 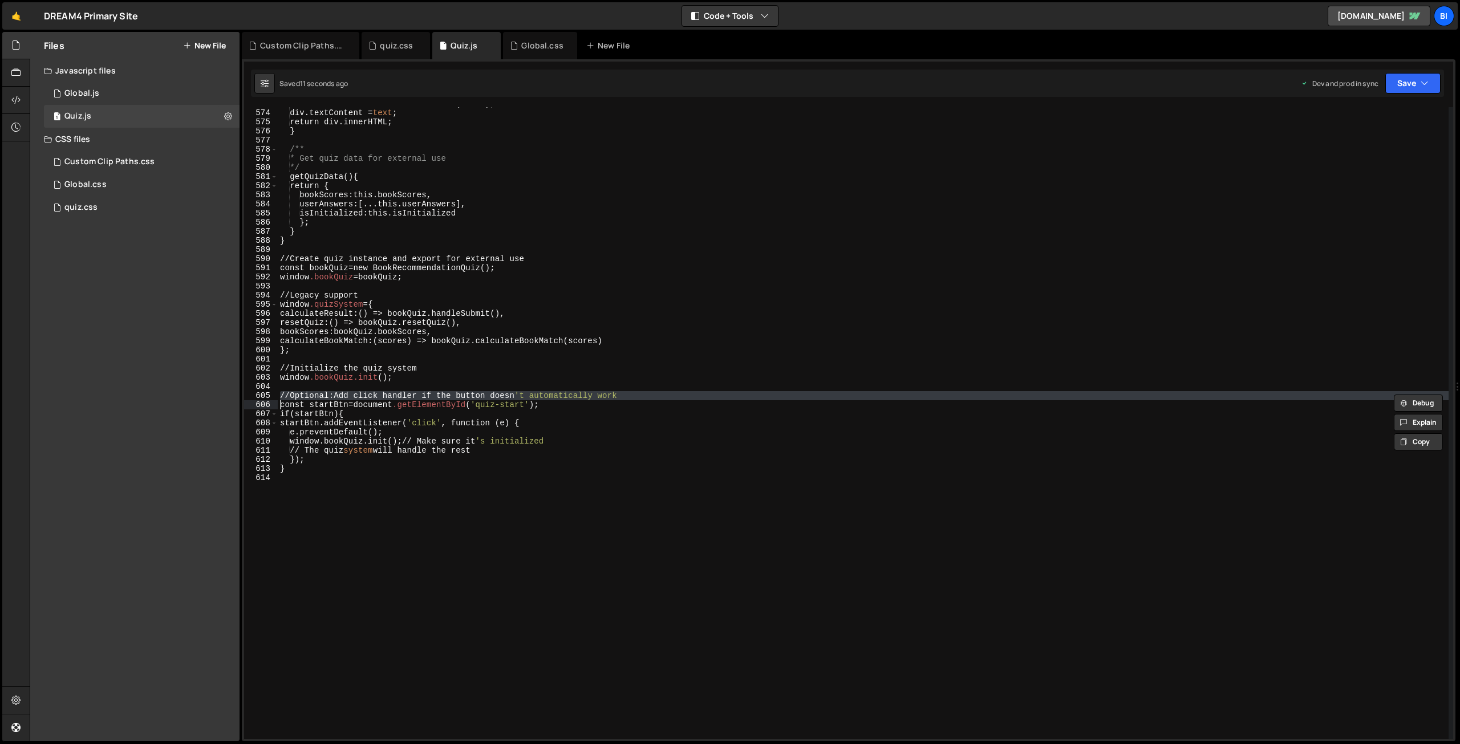 What do you see at coordinates (261, 259) in the screenshot?
I see `div: 590` at bounding box center [261, 259].